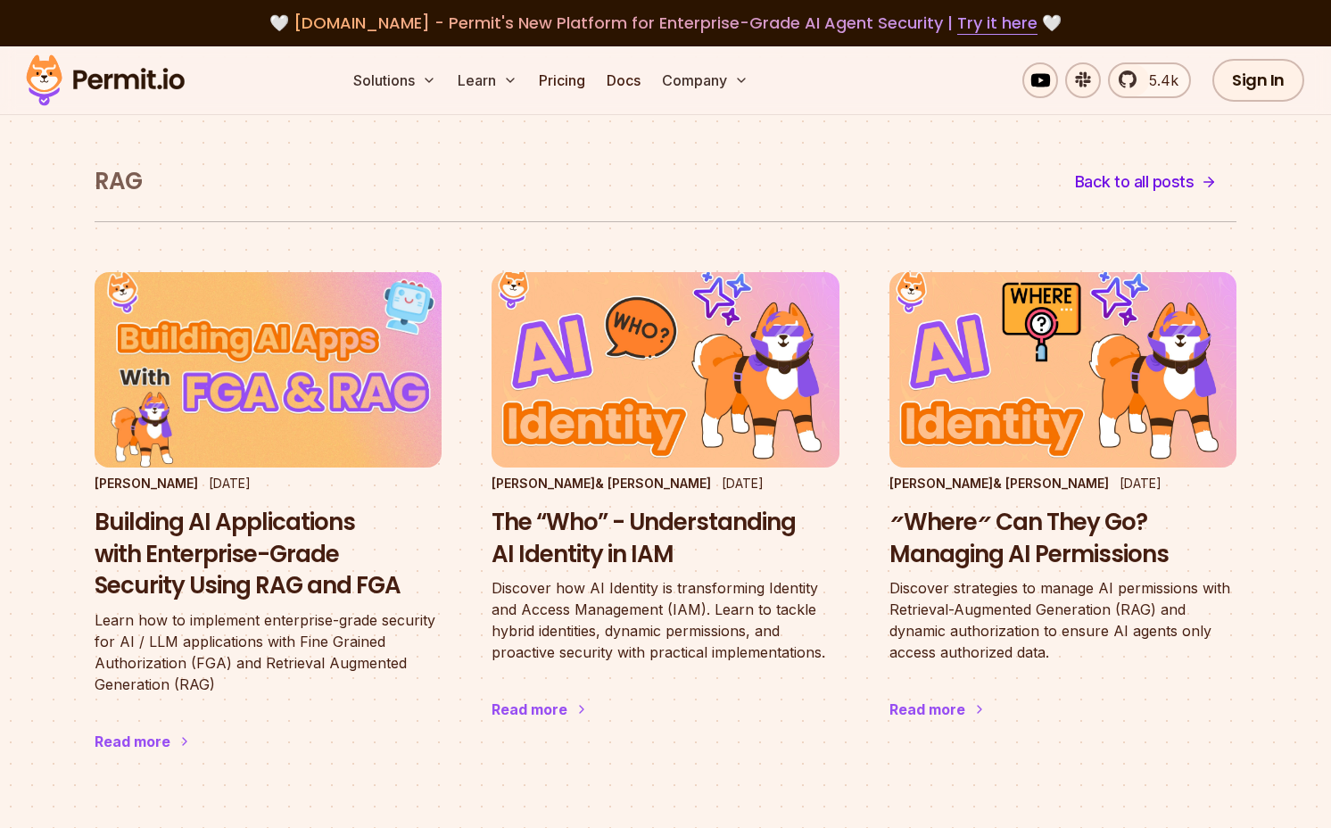 The width and height of the screenshot is (1331, 828). I want to click on button: Learn, so click(487, 80).